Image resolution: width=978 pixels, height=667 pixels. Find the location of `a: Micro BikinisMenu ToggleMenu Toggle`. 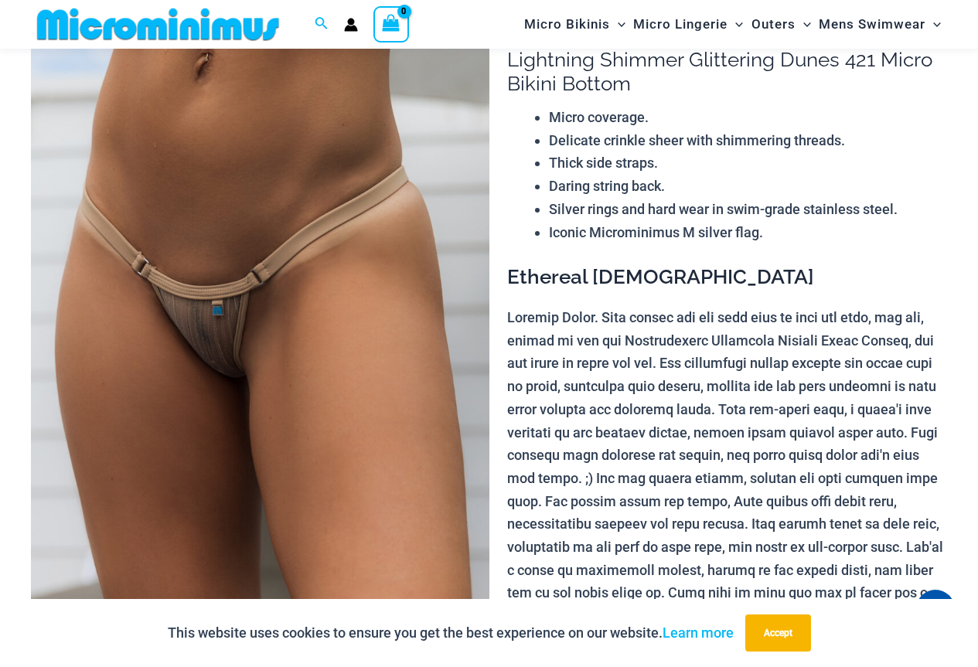

a: Micro BikinisMenu ToggleMenu Toggle is located at coordinates (575, 24).